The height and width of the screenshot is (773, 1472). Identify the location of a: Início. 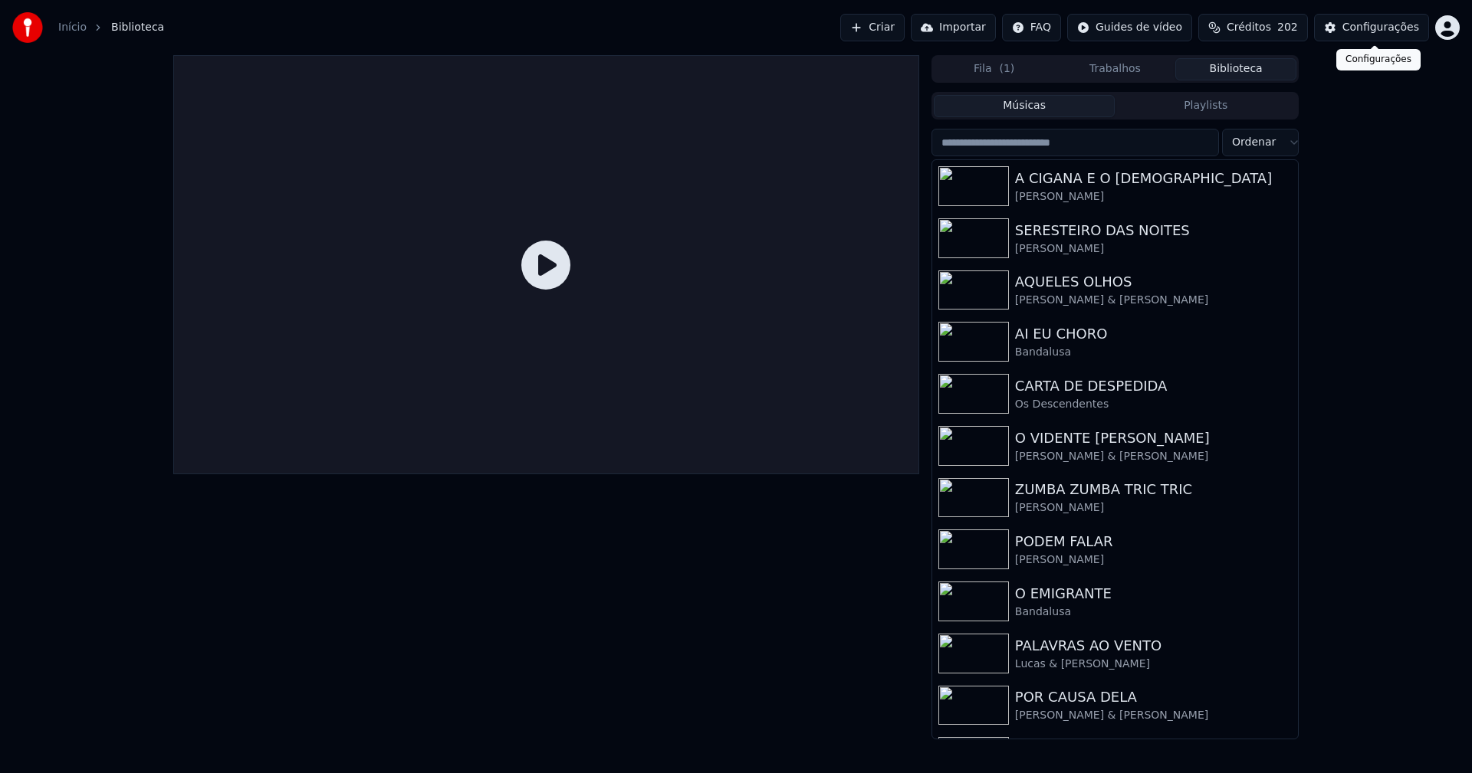
(72, 28).